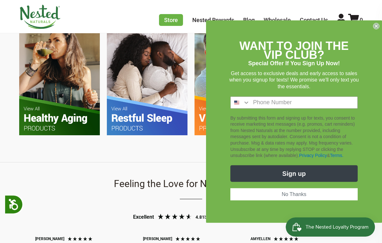 The image size is (382, 243). Describe the element at coordinates (361, 20) in the screenshot. I see `span: 0` at that location.